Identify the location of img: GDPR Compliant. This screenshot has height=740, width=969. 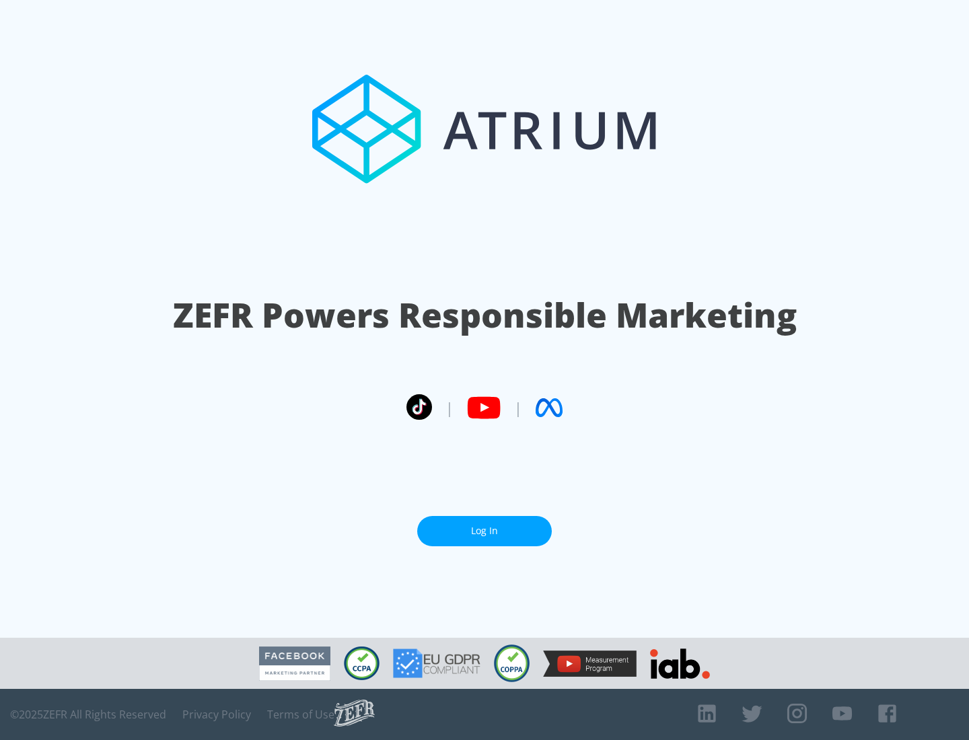
(437, 663).